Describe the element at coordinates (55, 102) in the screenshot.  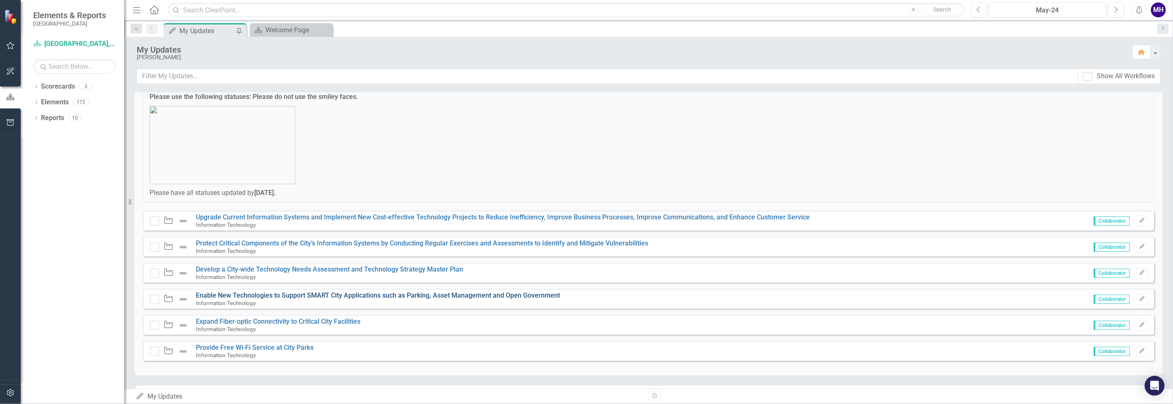
I see `a: Elements` at that location.